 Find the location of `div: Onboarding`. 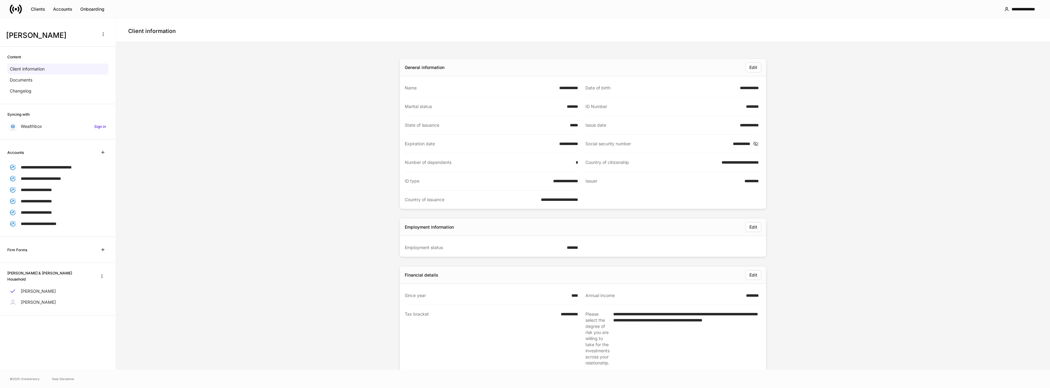

div: Onboarding is located at coordinates (92, 9).